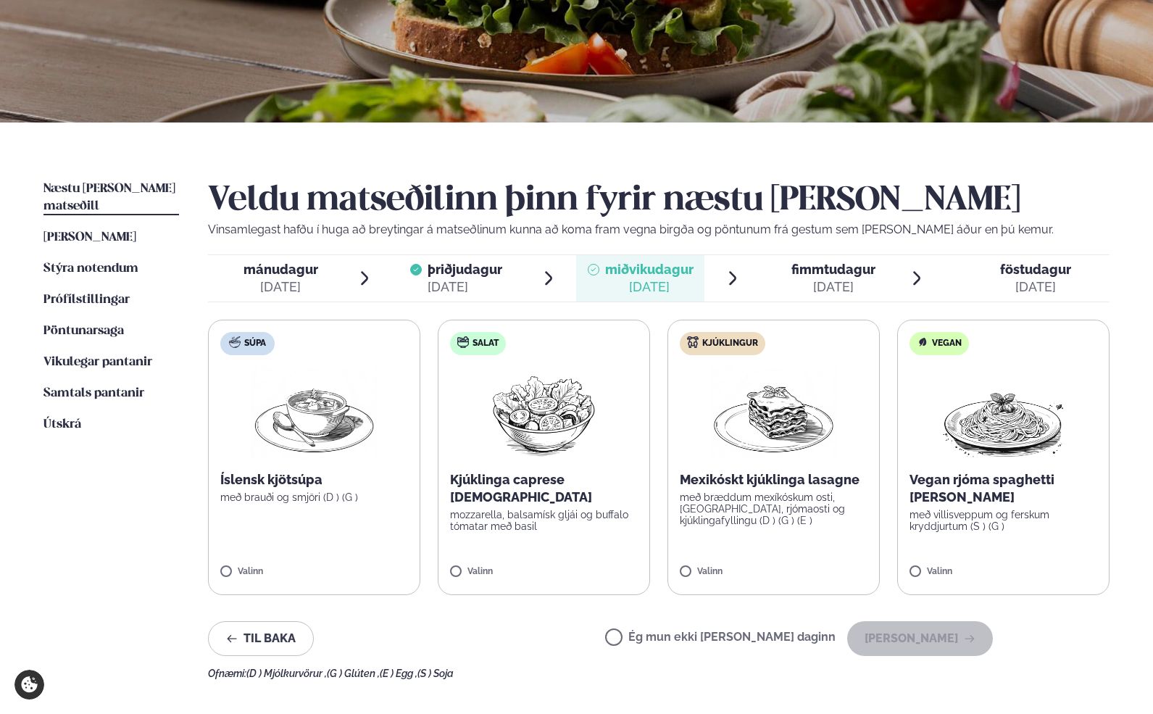  I want to click on img: Vegan.svg, so click(923, 342).